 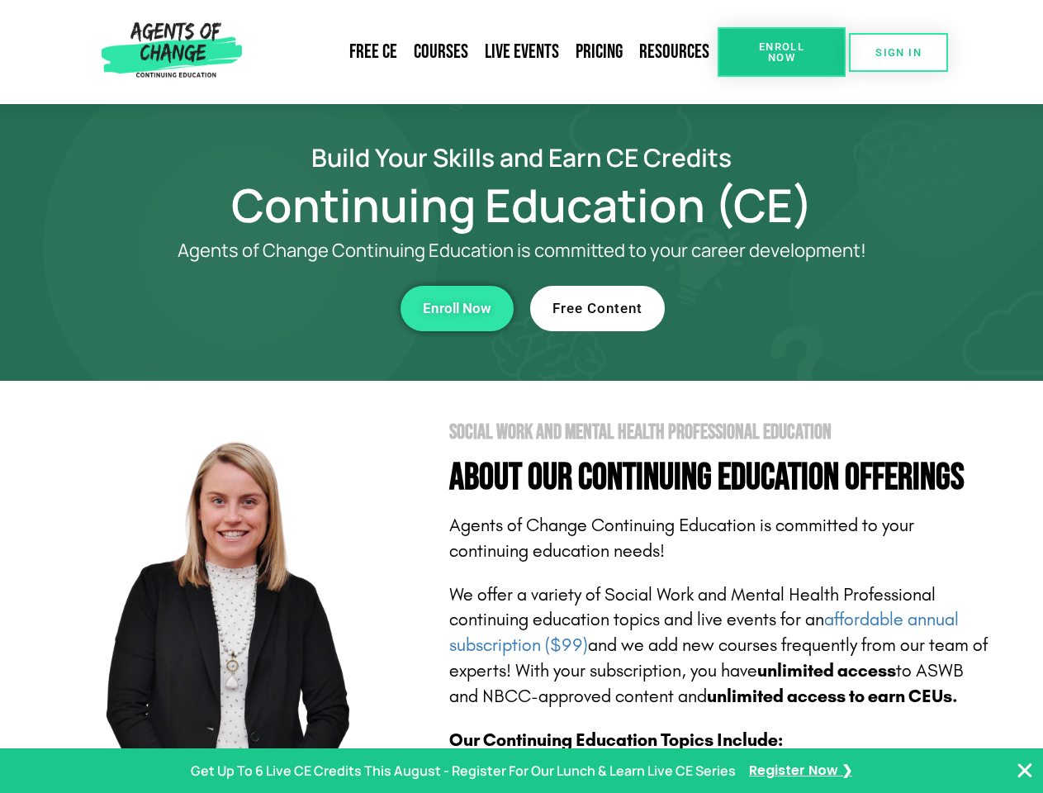 What do you see at coordinates (800, 771) in the screenshot?
I see `span: Register Now ❯` at bounding box center [800, 771].